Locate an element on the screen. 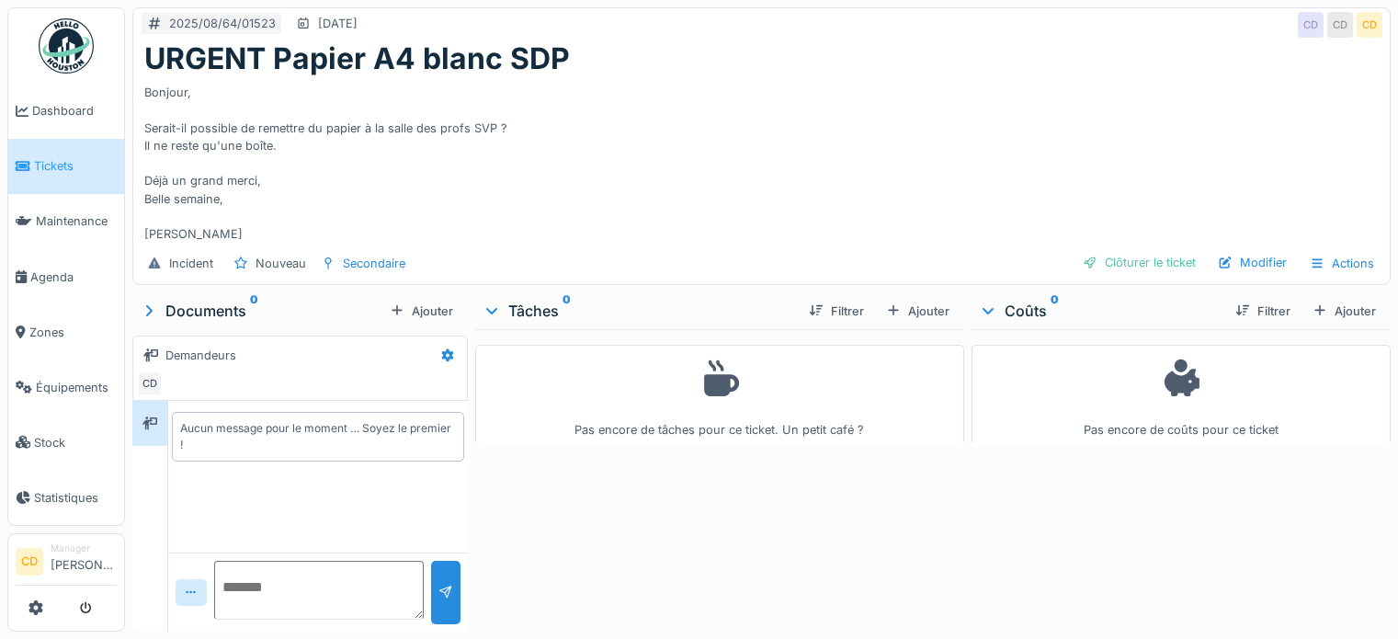  span: Statistiques is located at coordinates (75, 497).